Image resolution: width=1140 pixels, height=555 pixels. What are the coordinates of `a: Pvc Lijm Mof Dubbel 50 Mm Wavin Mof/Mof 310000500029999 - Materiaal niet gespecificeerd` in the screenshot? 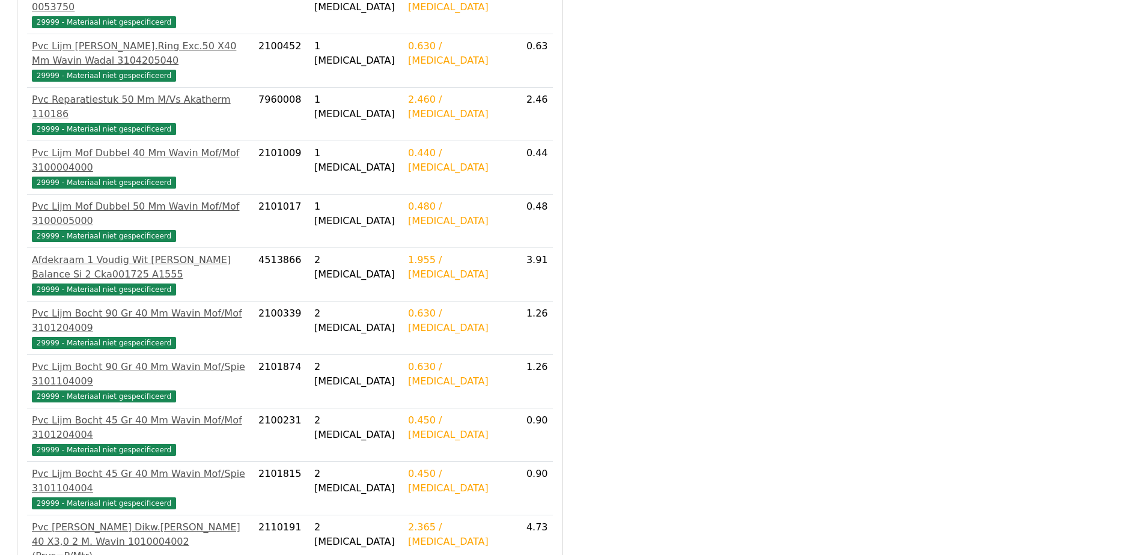 It's located at (140, 221).